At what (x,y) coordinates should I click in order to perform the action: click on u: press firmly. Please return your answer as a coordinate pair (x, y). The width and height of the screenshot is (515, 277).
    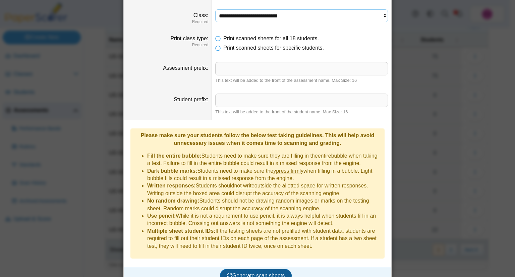
    Looking at the image, I should click on (290, 171).